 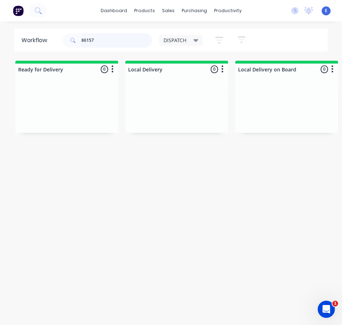 What do you see at coordinates (175, 40) in the screenshot?
I see `span: DISPATCH` at bounding box center [175, 40].